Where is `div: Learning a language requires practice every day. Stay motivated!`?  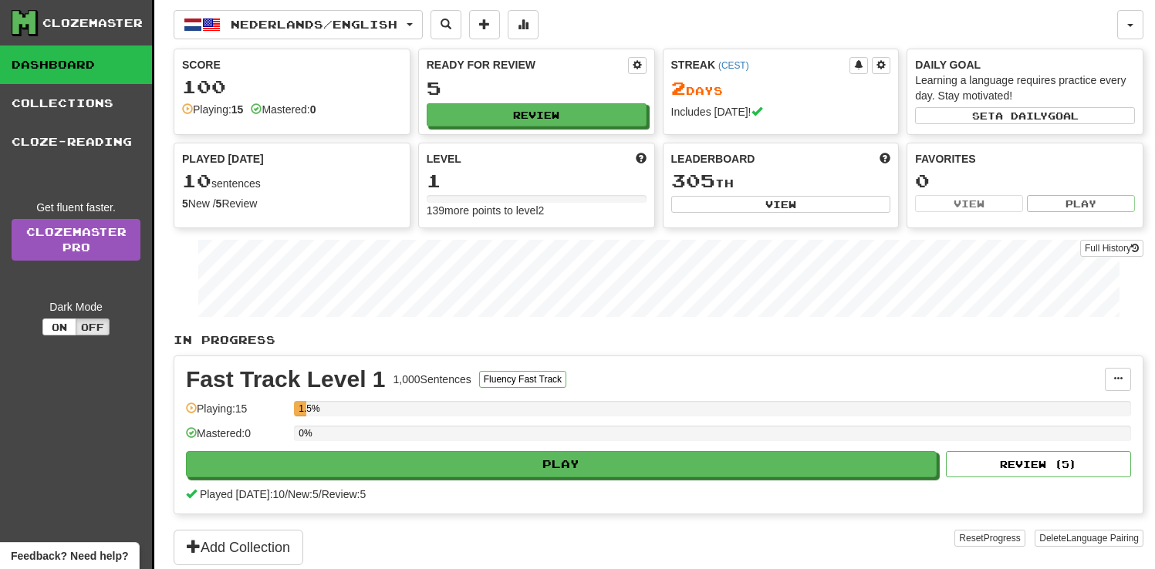
div: Learning a language requires practice every day. Stay motivated! is located at coordinates (1025, 88).